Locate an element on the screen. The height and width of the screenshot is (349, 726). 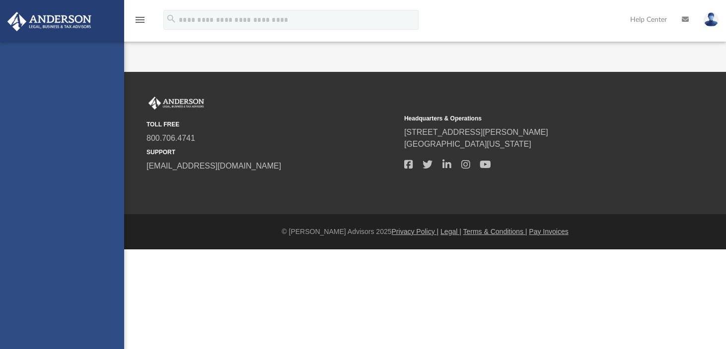
small: Headquarters & Operations is located at coordinates (529, 119).